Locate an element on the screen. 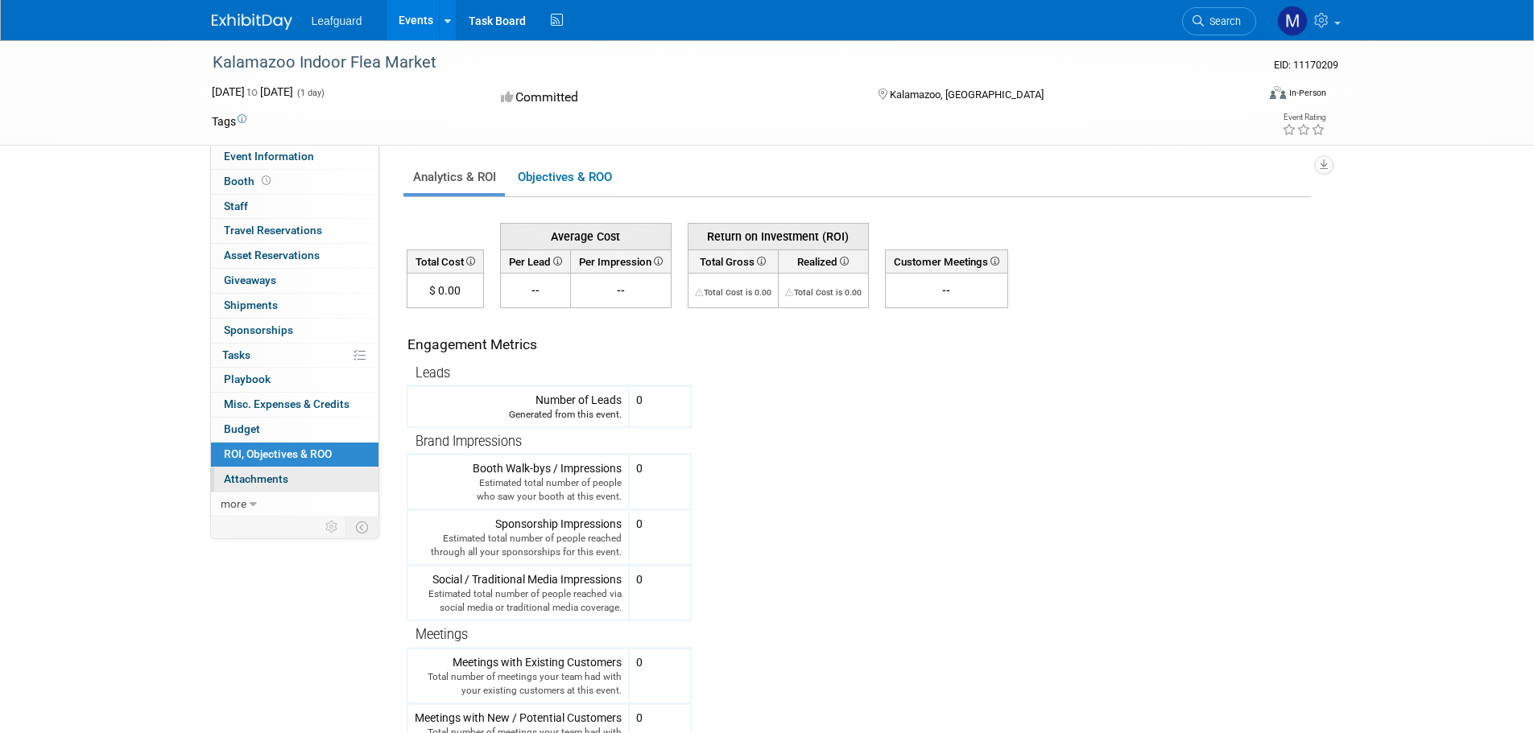 Image resolution: width=1534 pixels, height=733 pixels. span: to is located at coordinates (252, 92).